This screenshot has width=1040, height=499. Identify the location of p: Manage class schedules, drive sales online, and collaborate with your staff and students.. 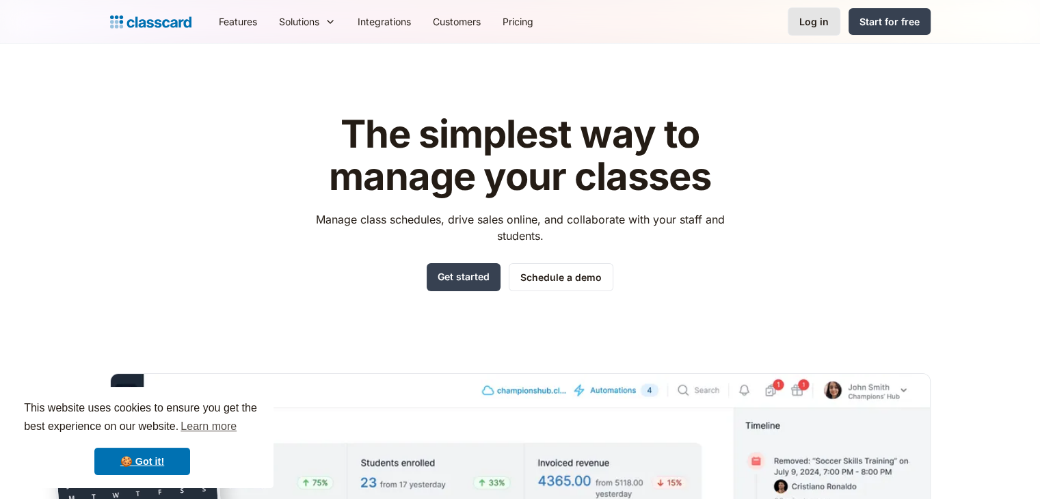
(520, 228).